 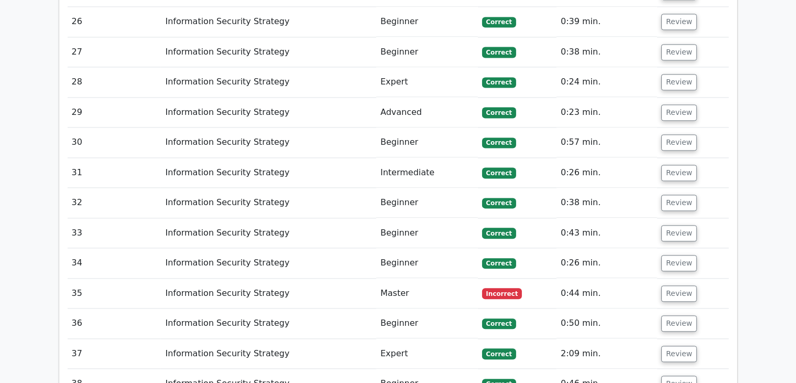 I want to click on td: 0:24 min., so click(x=607, y=82).